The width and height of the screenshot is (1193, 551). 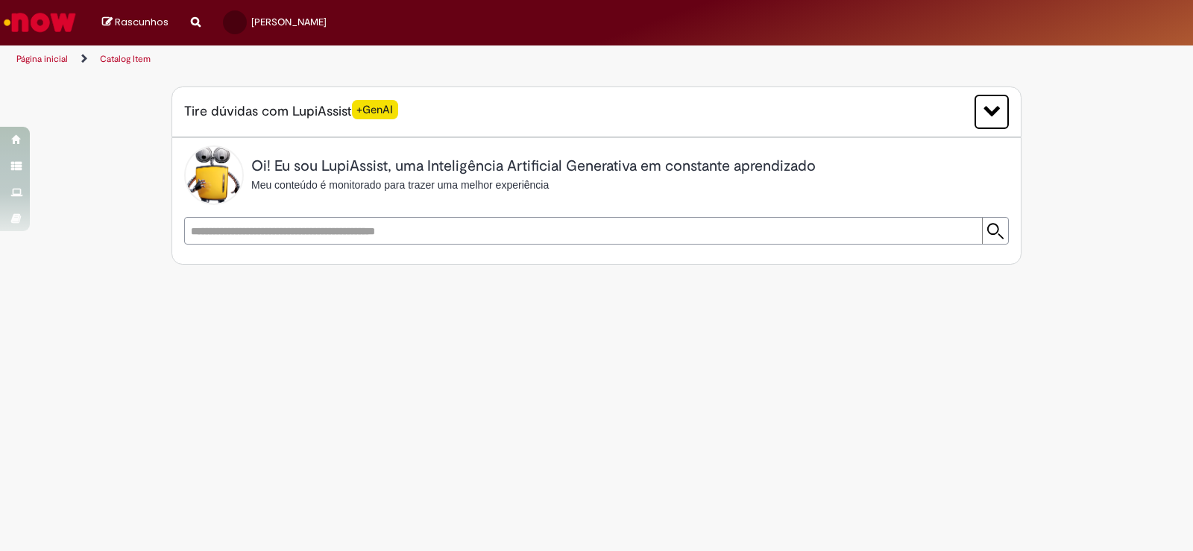 I want to click on span: Meu conteúdo é monitorado para trazer uma melhor experiência, so click(x=399, y=185).